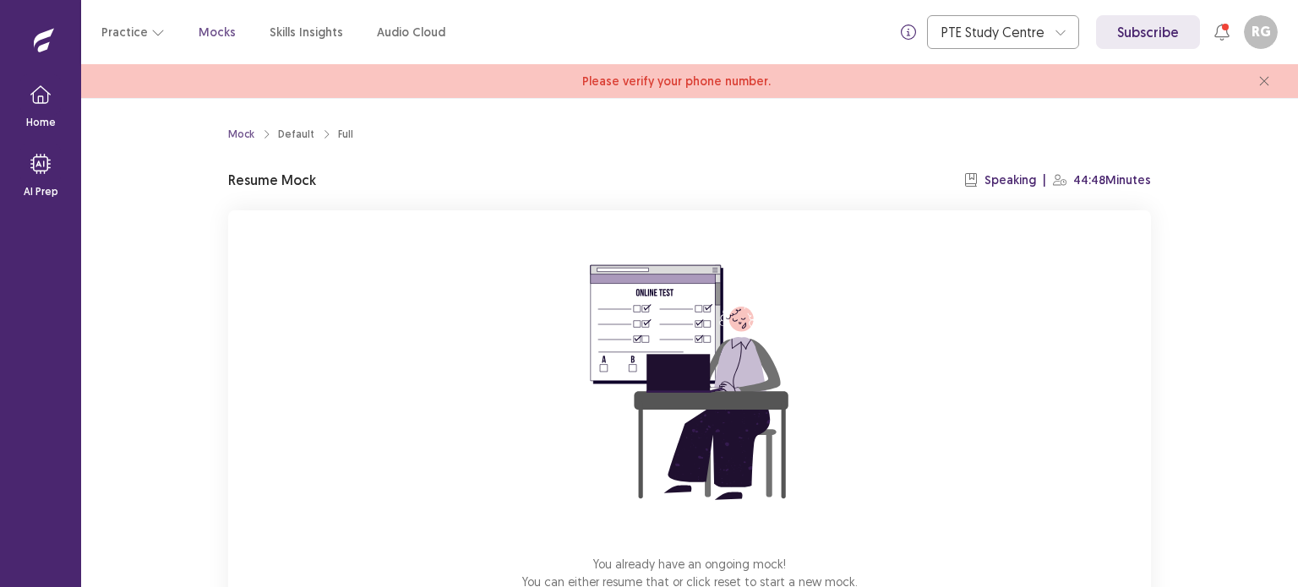 The image size is (1298, 587). Describe the element at coordinates (994, 32) in the screenshot. I see `div: PTE Study Centre` at that location.